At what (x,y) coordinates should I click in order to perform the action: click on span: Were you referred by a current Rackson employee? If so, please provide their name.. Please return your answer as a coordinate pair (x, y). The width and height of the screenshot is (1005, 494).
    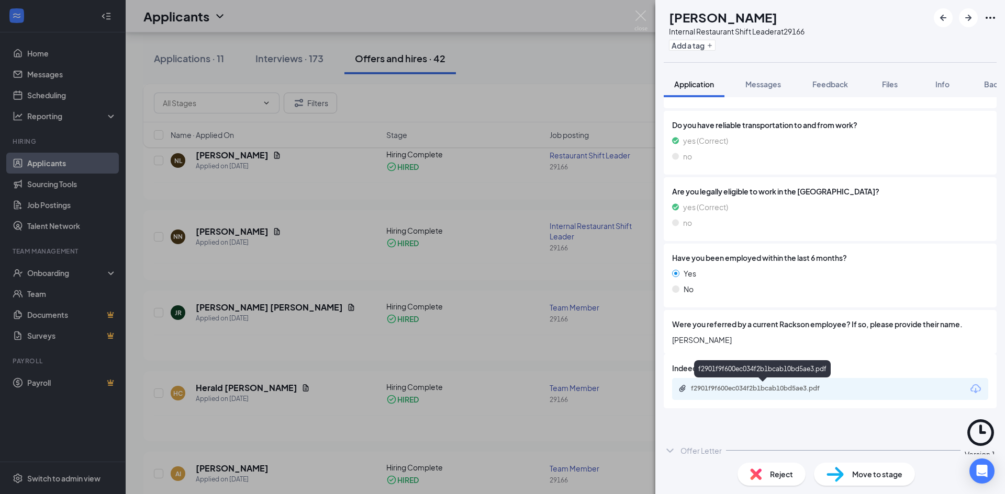
    Looking at the image, I should click on (817, 324).